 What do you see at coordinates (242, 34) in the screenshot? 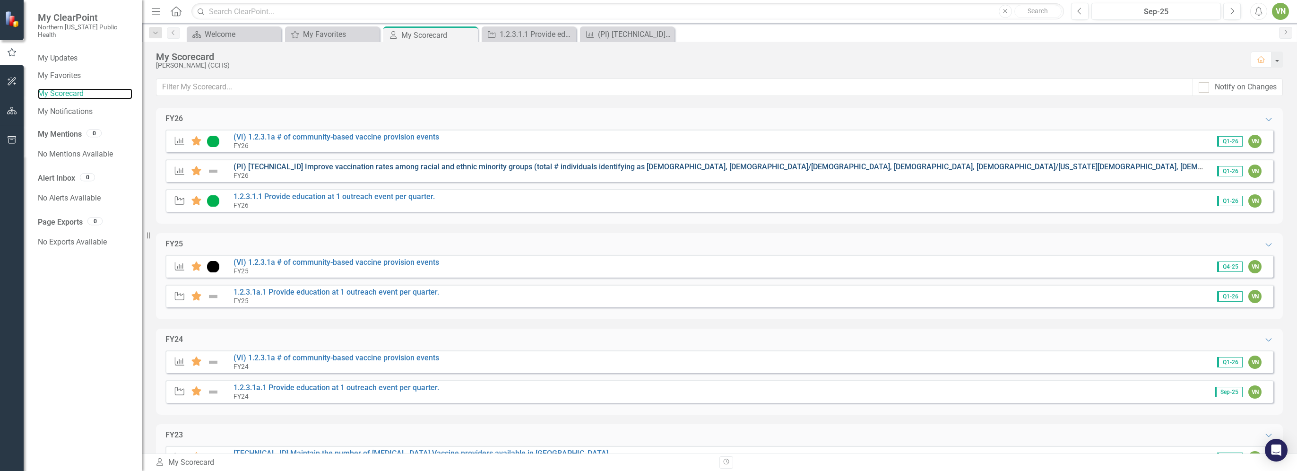
I see `div: Welcome` at bounding box center [242, 34].